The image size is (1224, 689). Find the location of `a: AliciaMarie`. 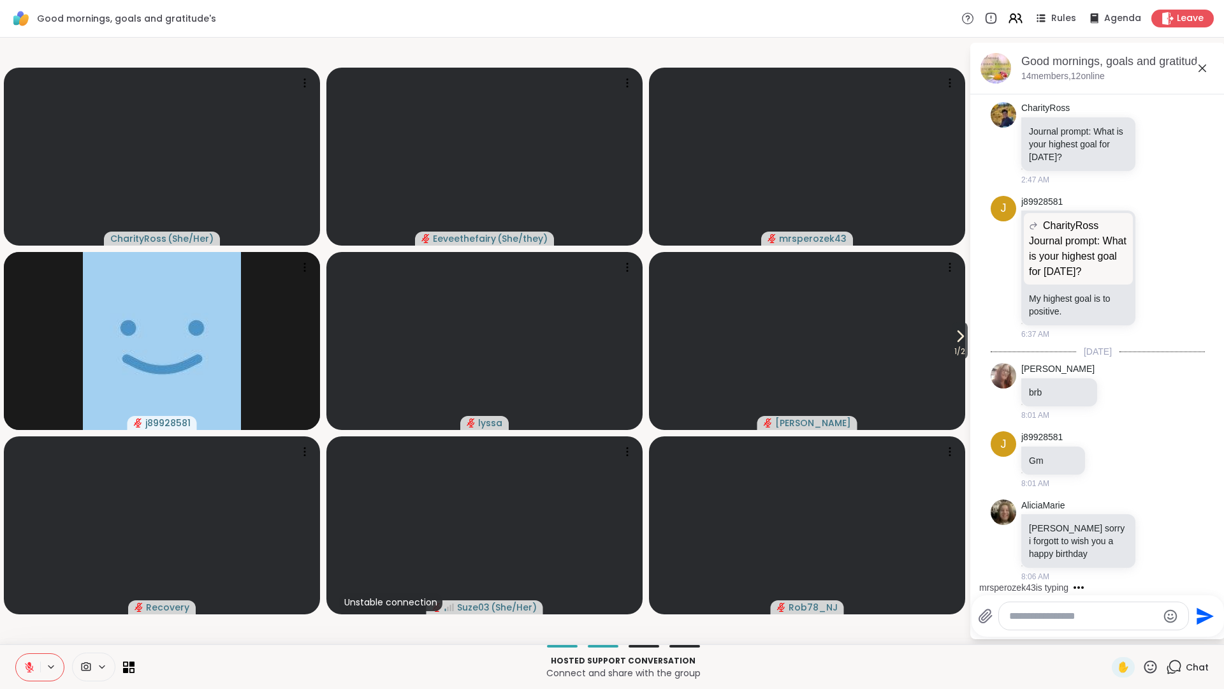

a: AliciaMarie is located at coordinates (1043, 506).